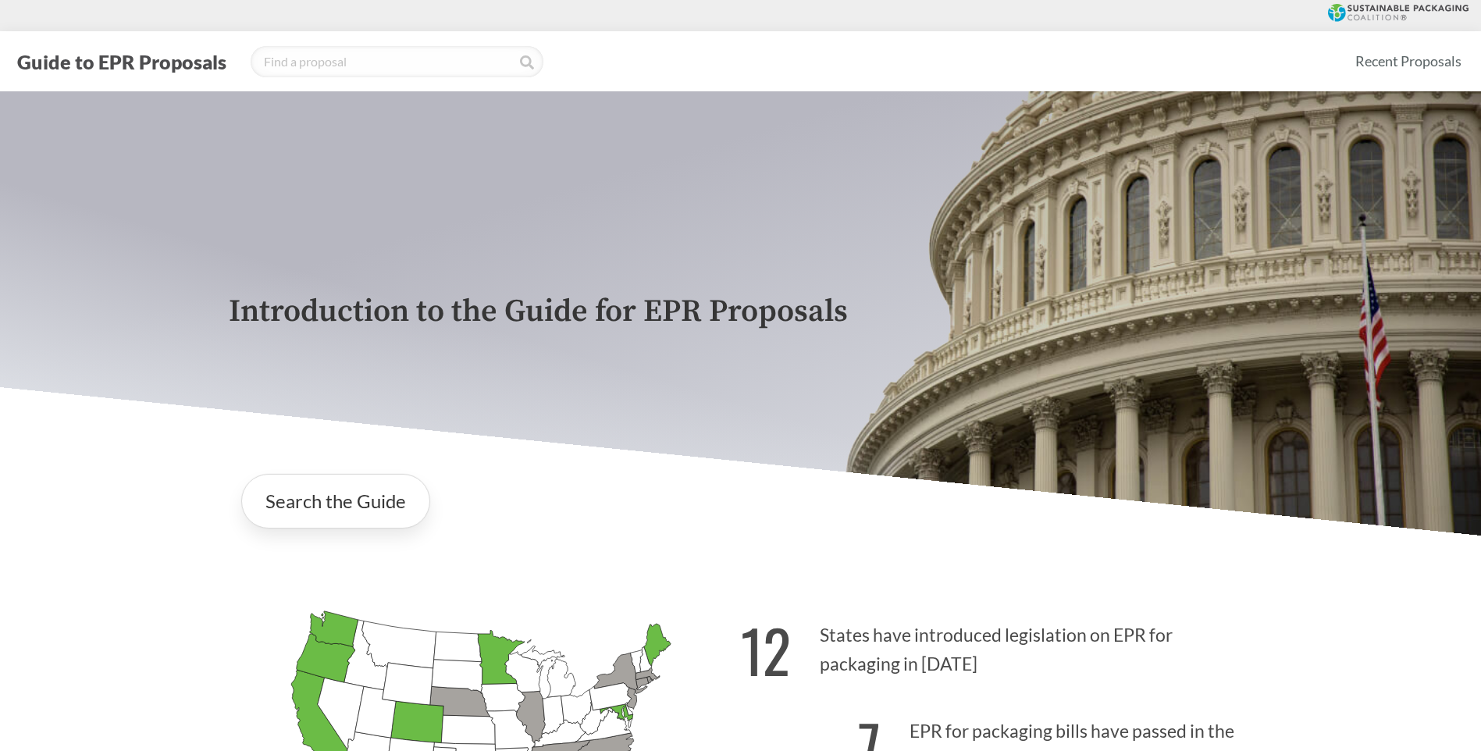 Image resolution: width=1481 pixels, height=751 pixels. Describe the element at coordinates (397, 62) in the screenshot. I see `input: Find a proposal` at that location.